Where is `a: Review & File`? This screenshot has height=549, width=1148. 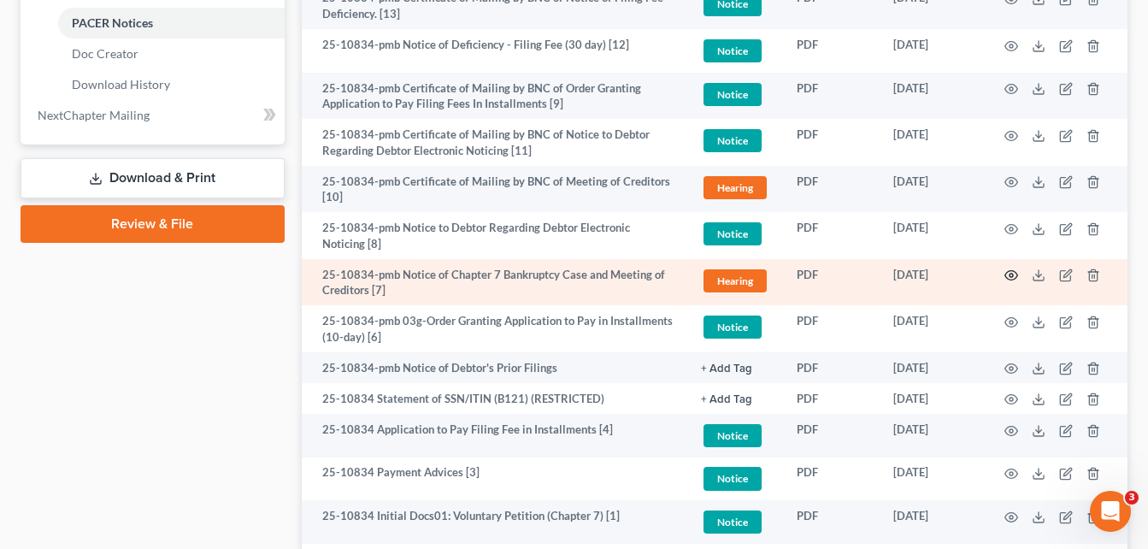 a: Review & File is located at coordinates (152, 224).